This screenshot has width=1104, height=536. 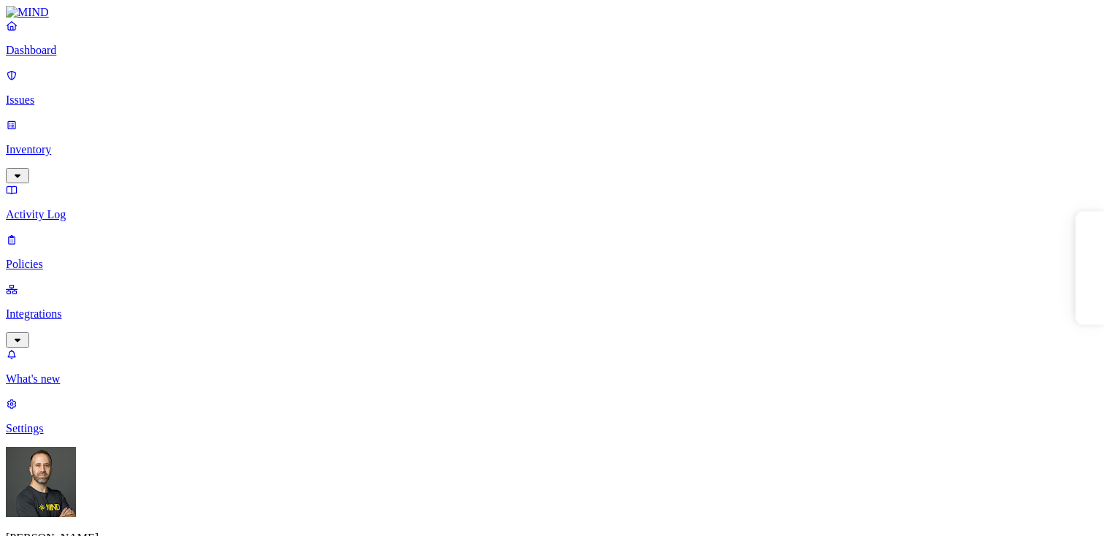 What do you see at coordinates (552, 12) in the screenshot?
I see `a: MIND` at bounding box center [552, 12].